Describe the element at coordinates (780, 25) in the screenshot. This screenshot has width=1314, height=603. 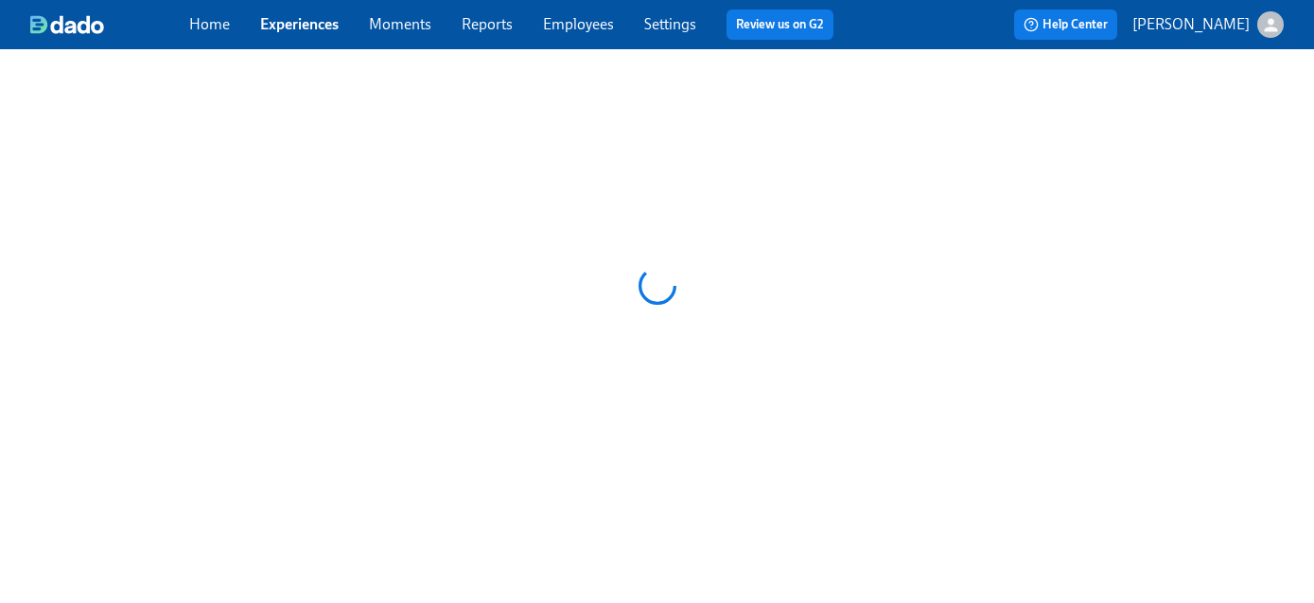
I see `button: Review us on G2` at that location.